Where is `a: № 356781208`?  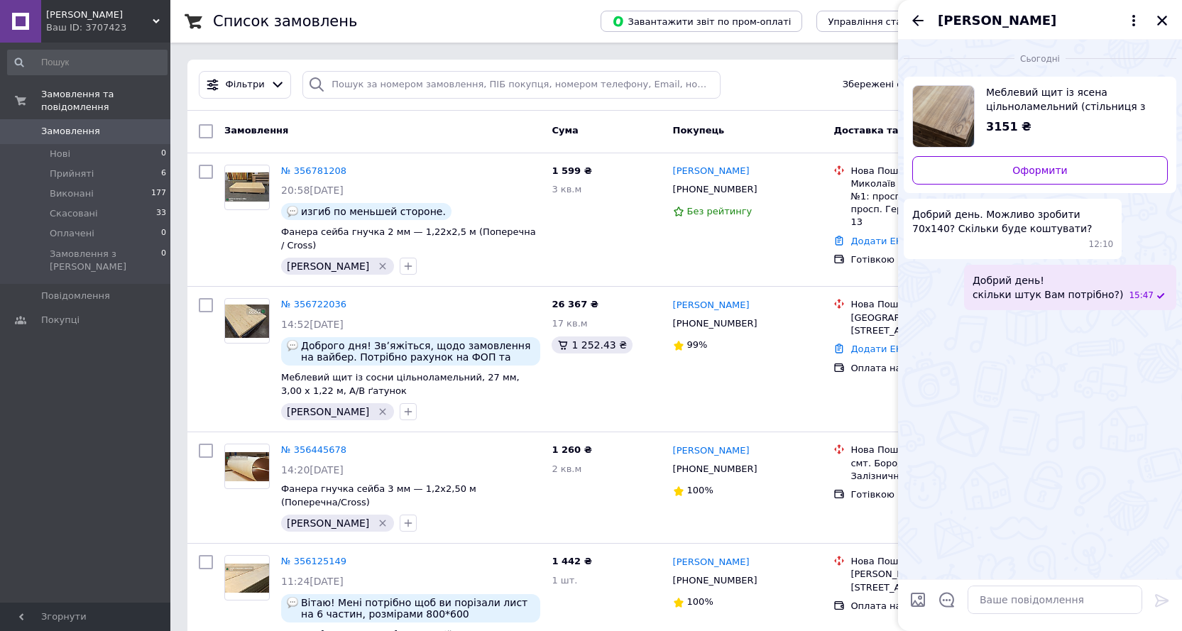
a: № 356781208 is located at coordinates (314, 170).